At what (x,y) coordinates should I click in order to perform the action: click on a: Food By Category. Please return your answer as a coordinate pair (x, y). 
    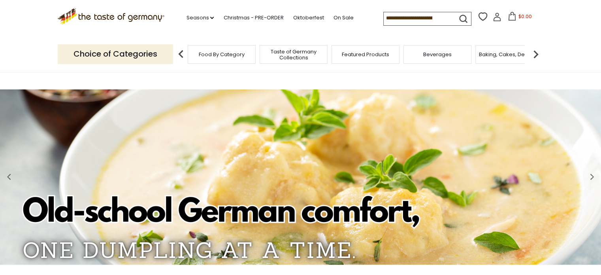
    Looking at the image, I should click on (222, 54).